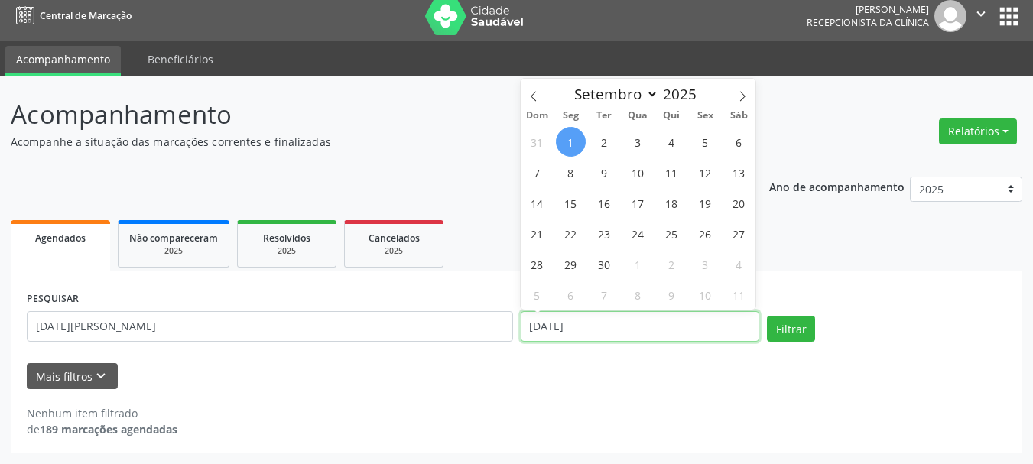 Image resolution: width=1033 pixels, height=464 pixels. Describe the element at coordinates (570, 203) in the screenshot. I see `span: Setembro 15, 2025` at that location.